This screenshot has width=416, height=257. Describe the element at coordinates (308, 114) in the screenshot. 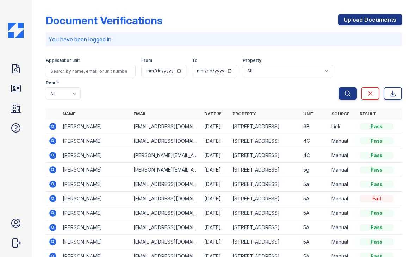

I see `a: Unit` at that location.